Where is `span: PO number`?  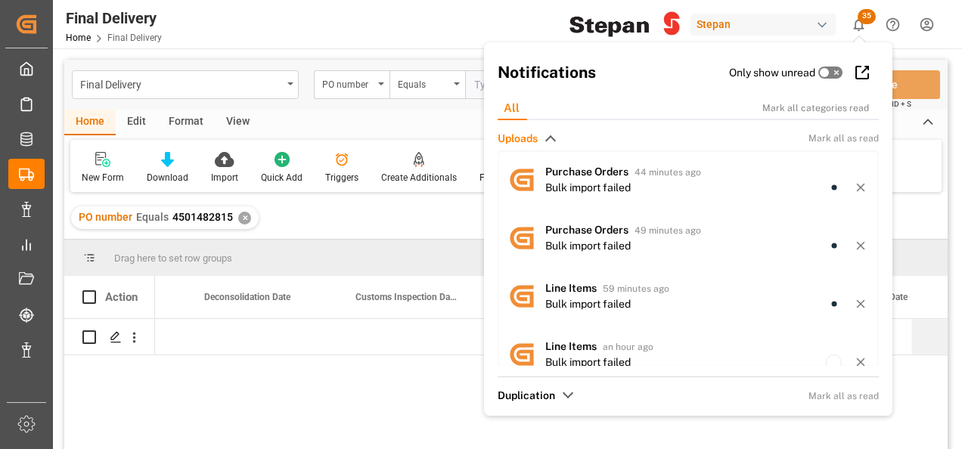
span: PO number is located at coordinates (105, 217).